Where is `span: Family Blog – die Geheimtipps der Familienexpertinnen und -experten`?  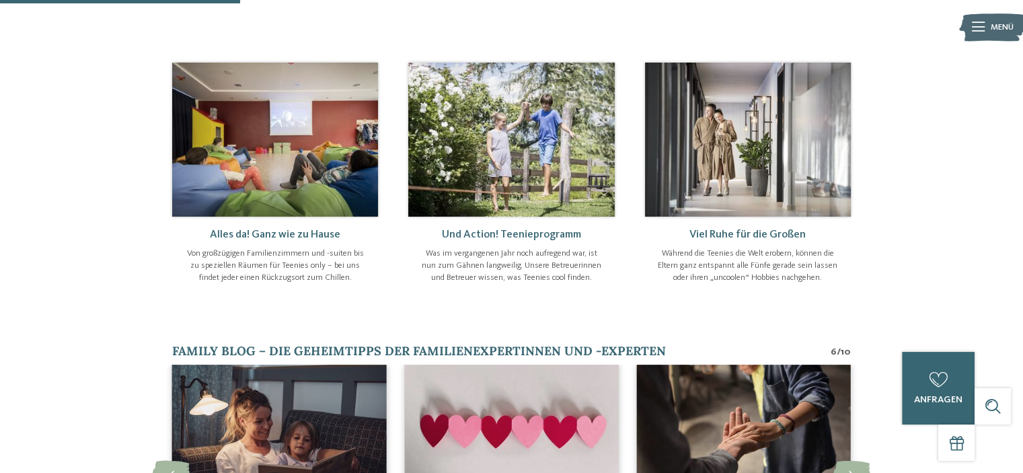
span: Family Blog – die Geheimtipps der Familienexpertinnen und -experten is located at coordinates (419, 350).